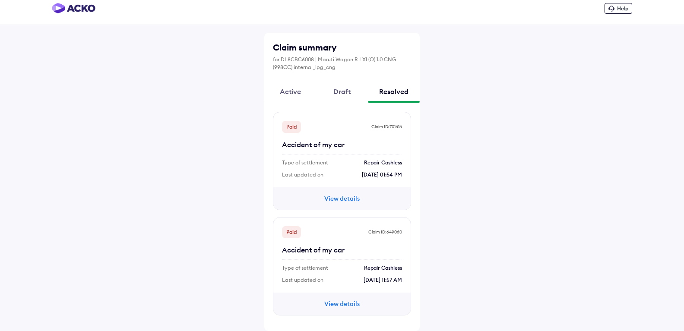 The height and width of the screenshot is (331, 684). I want to click on div: Claim summary, so click(342, 47).